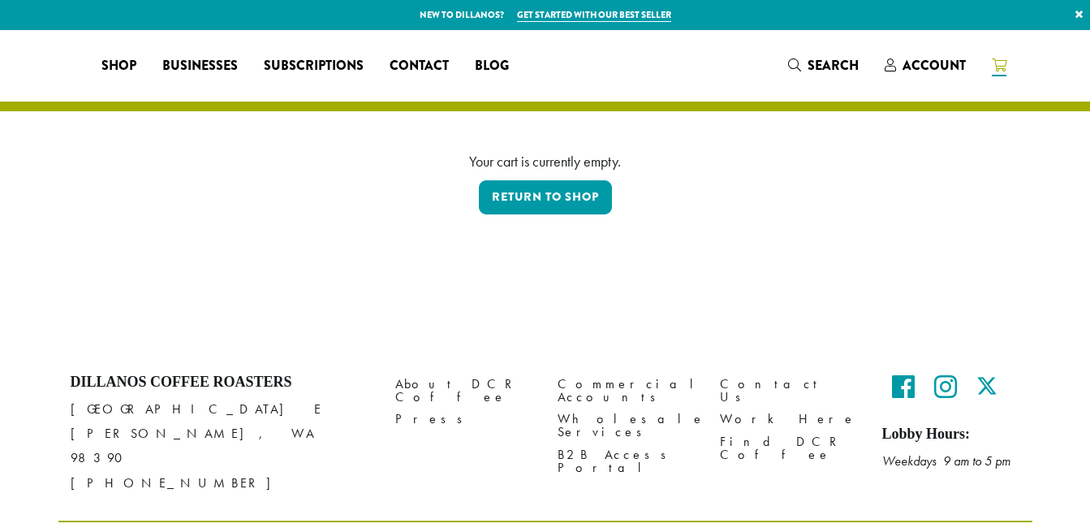 The width and height of the screenshot is (1090, 528). Describe the element at coordinates (200, 66) in the screenshot. I see `span: Businesses` at that location.